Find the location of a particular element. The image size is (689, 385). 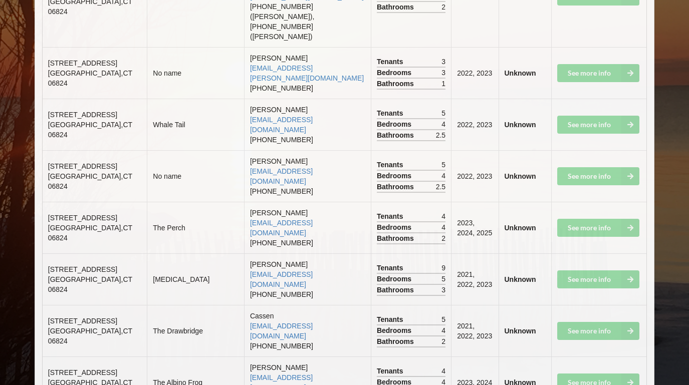

td: 2023, 2024, 2025 is located at coordinates (474, 227).